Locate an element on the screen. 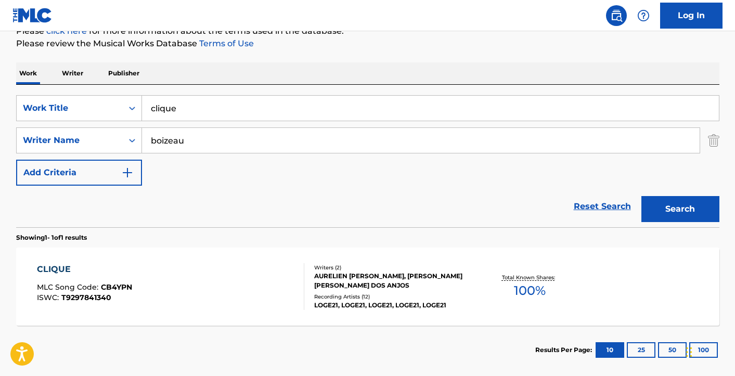 The image size is (735, 376). p: Please for more information about the terms used in the database. is located at coordinates (368, 31).